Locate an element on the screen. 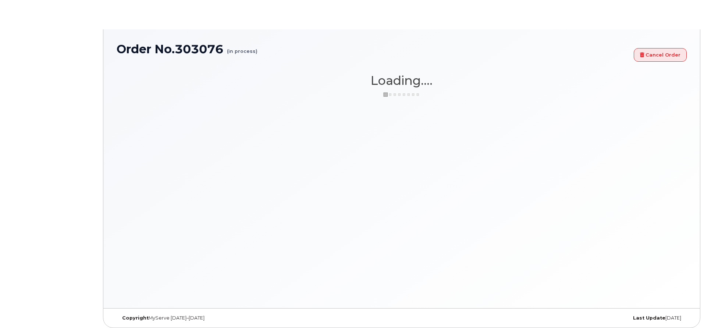 This screenshot has width=704, height=328. h1: Loading.... is located at coordinates (401, 80).